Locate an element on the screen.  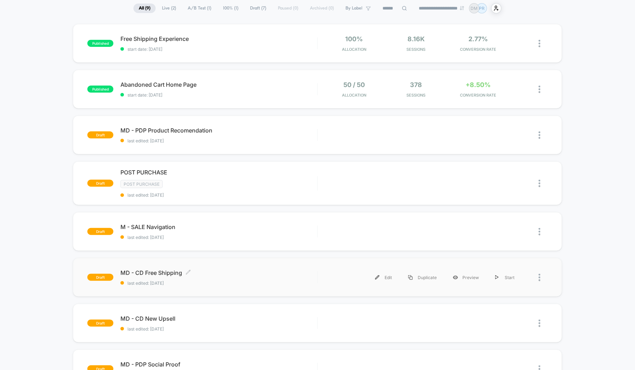
div: Preview is located at coordinates (466, 277).